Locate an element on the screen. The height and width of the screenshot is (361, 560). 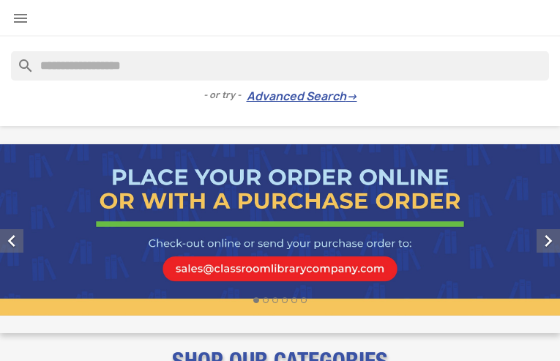
span: - or try - is located at coordinates (225, 95).